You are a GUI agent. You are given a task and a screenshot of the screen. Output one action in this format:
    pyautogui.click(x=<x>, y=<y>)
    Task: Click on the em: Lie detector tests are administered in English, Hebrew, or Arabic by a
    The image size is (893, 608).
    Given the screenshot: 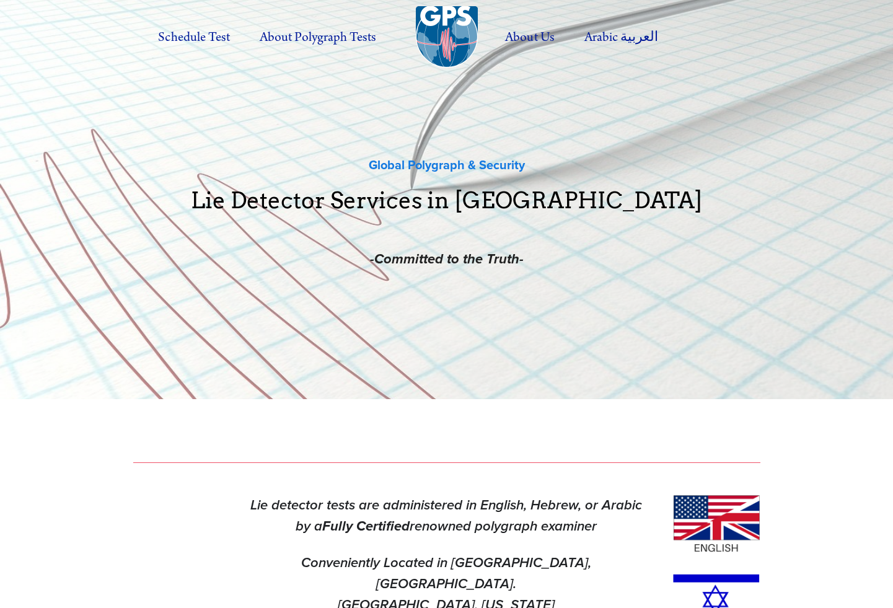 What is the action you would take?
    pyautogui.click(x=446, y=515)
    